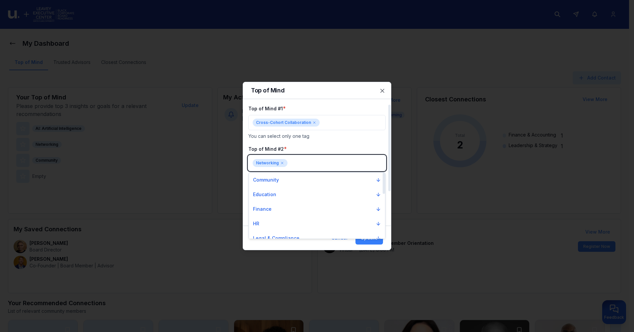 Image resolution: width=634 pixels, height=332 pixels. What do you see at coordinates (317, 209) in the screenshot?
I see `button: Finance` at bounding box center [317, 209].